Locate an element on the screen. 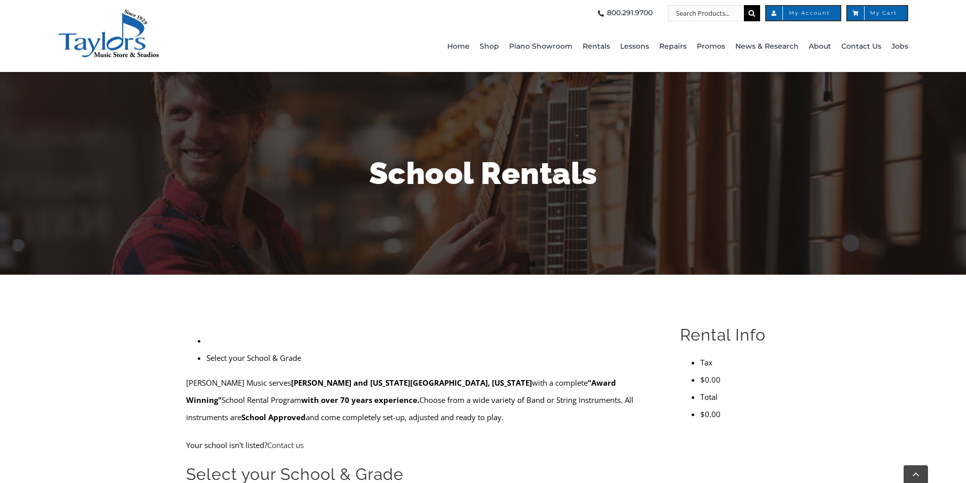  span: Rentals is located at coordinates (596, 47).